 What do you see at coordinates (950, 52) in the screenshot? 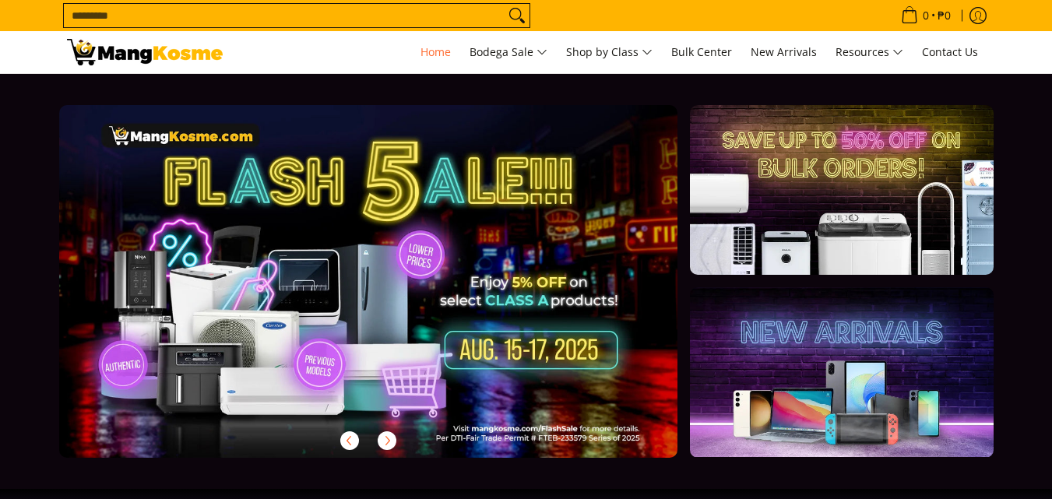
I see `a: Contact Us` at bounding box center [950, 52].